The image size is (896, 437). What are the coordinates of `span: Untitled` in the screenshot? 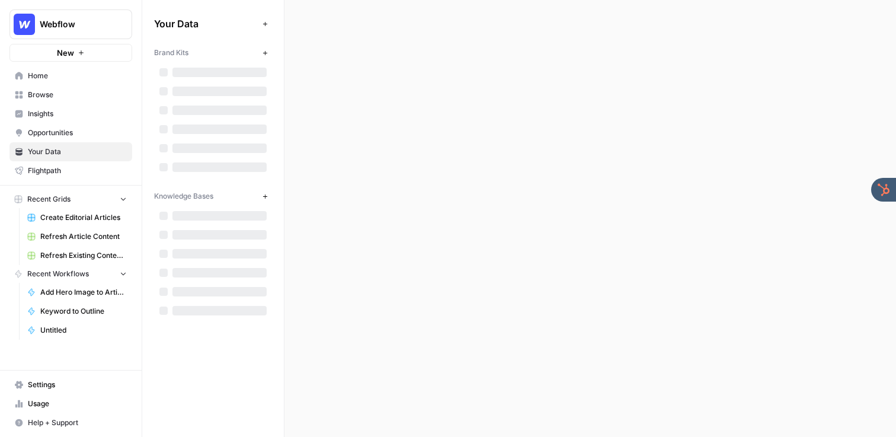 It's located at (84, 330).